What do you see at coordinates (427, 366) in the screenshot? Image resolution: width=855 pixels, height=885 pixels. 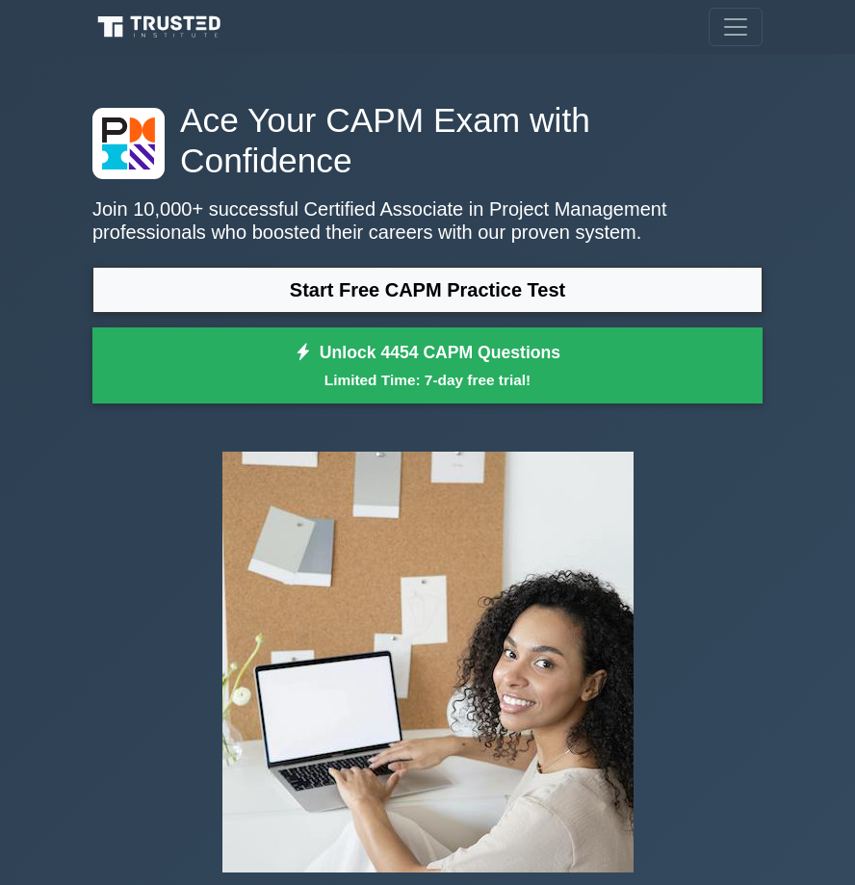 I see `a: Unlock 4454 CAPM QuestionsLimited Time: 7-day free trial!` at bounding box center [427, 366].